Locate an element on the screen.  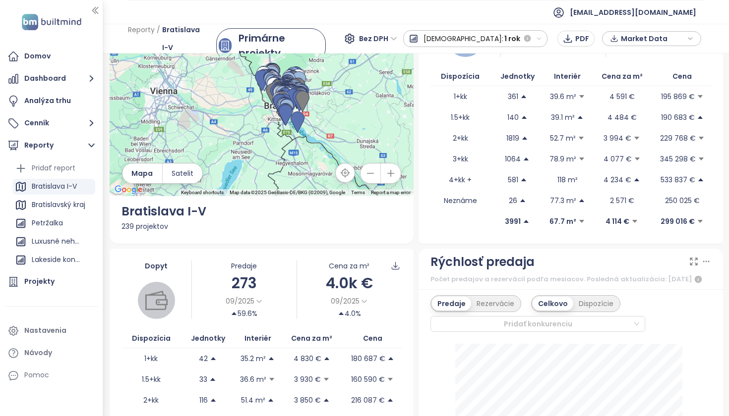
div: Rýchlosť predaja is located at coordinates (482, 262).